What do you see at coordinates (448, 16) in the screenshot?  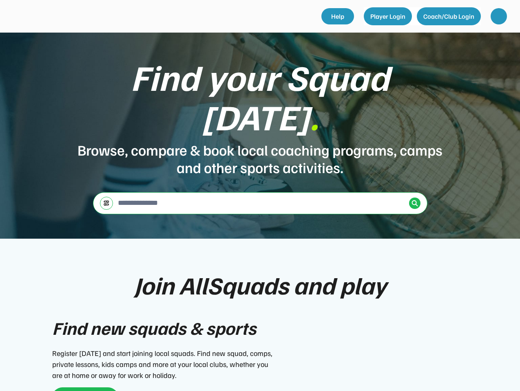 I see `button: Coach/Club Login` at bounding box center [448, 16].